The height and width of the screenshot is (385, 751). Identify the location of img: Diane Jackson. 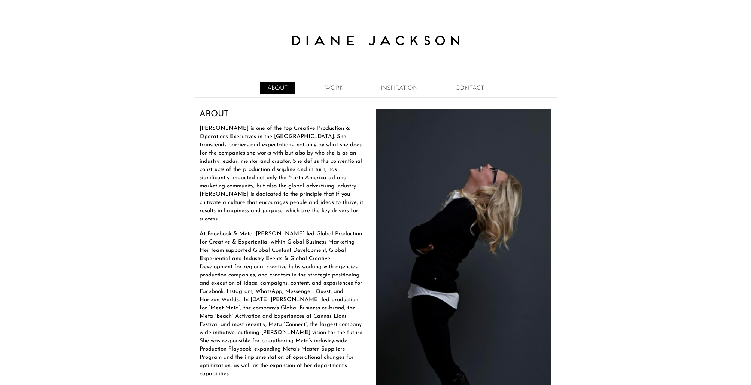
(375, 40).